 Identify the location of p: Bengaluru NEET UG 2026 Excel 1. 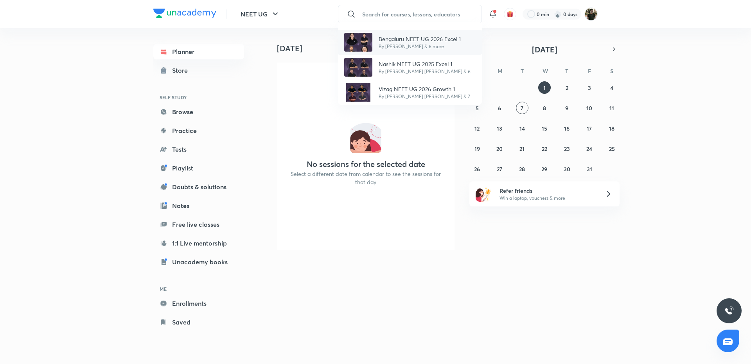
(419, 39).